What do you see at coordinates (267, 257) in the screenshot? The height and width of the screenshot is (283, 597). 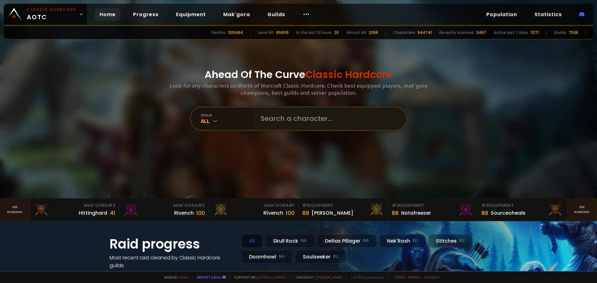 I see `div: Doomhowl` at bounding box center [267, 257].